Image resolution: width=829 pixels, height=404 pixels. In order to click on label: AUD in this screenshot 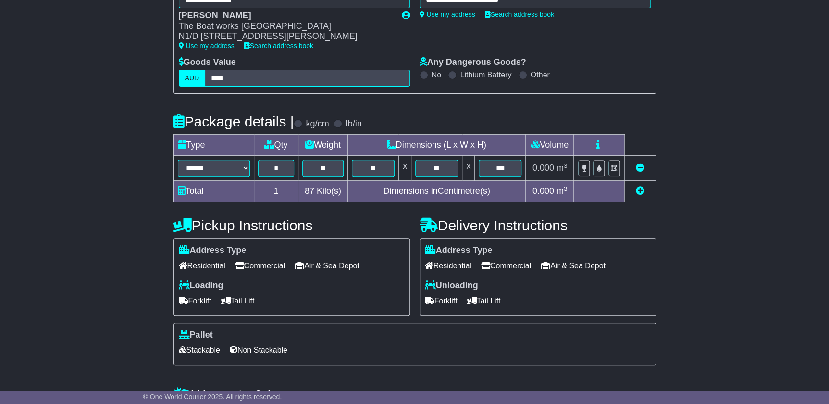, I will do `click(192, 78)`.